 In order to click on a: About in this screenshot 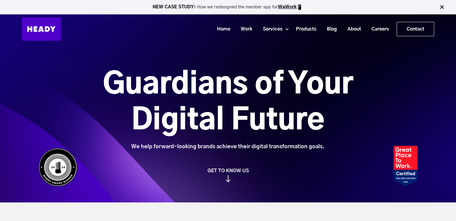, I will do `click(352, 29)`.